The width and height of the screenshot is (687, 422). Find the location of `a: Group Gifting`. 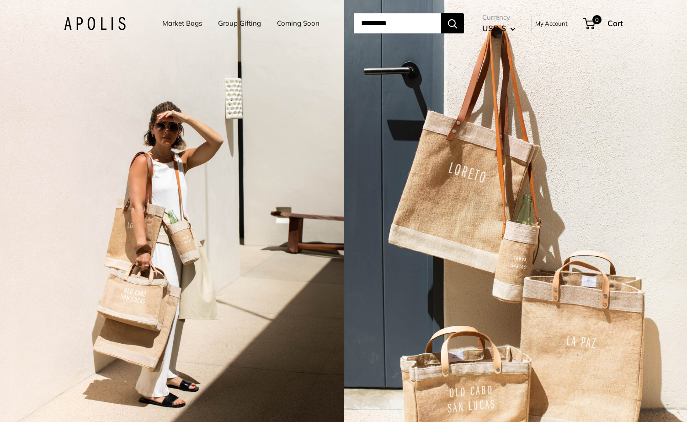

a: Group Gifting is located at coordinates (240, 23).